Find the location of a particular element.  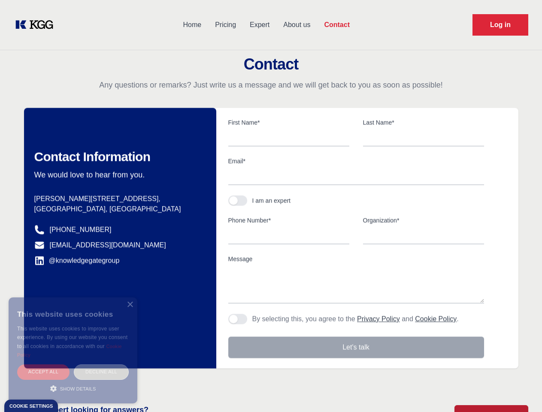

label: Last Name* is located at coordinates (424, 122).